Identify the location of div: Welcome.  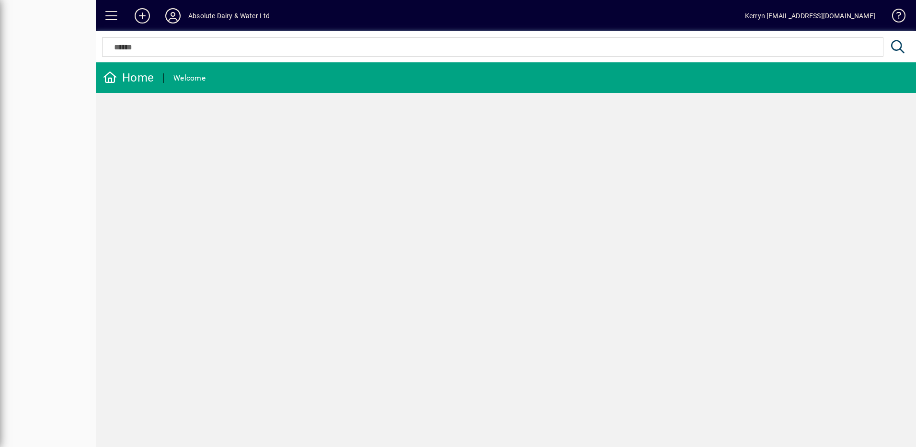
(189, 78).